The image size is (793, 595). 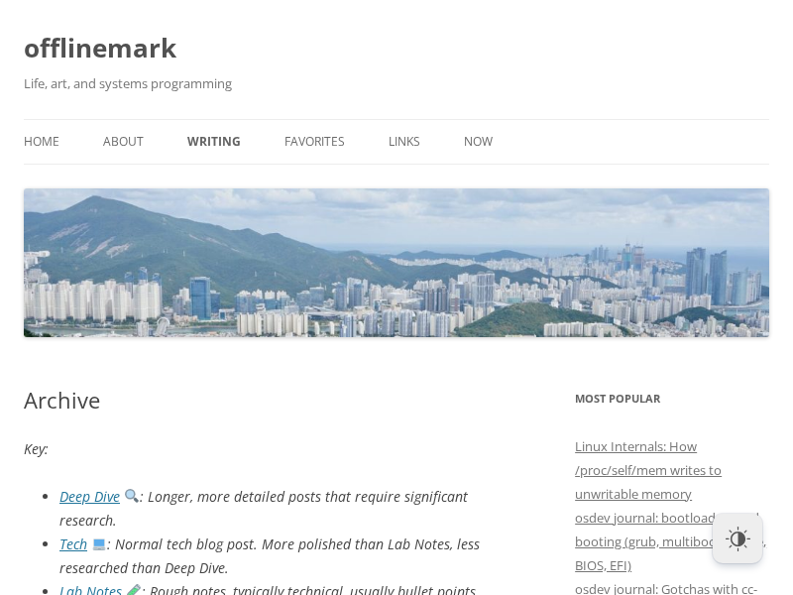 What do you see at coordinates (672, 398) in the screenshot?
I see `h3: Most Popular` at bounding box center [672, 398].